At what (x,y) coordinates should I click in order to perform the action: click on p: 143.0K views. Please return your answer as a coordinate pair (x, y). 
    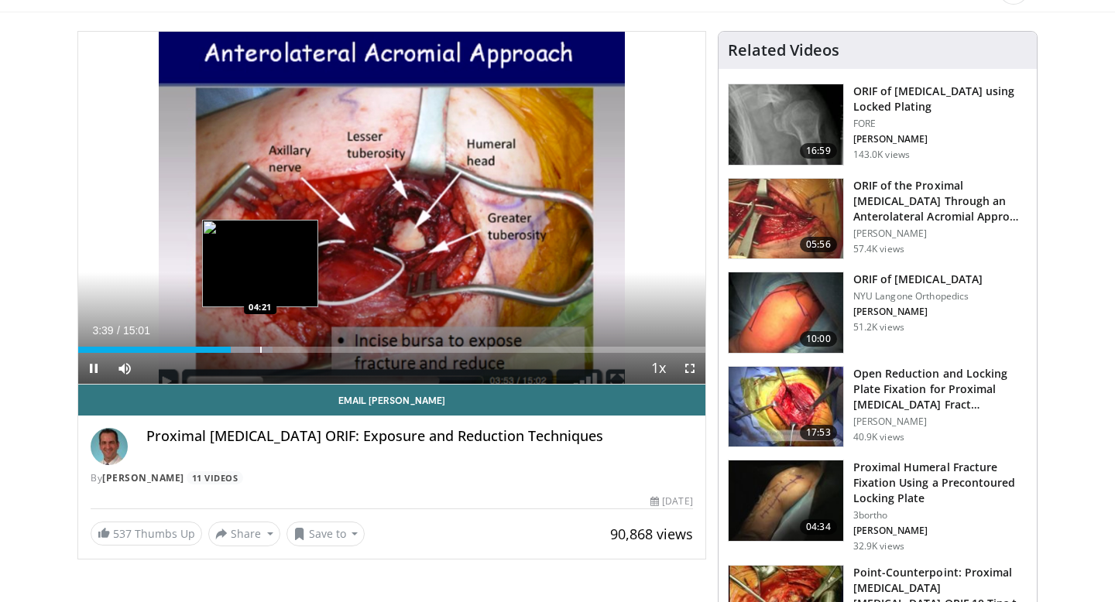
    Looking at the image, I should click on (881, 155).